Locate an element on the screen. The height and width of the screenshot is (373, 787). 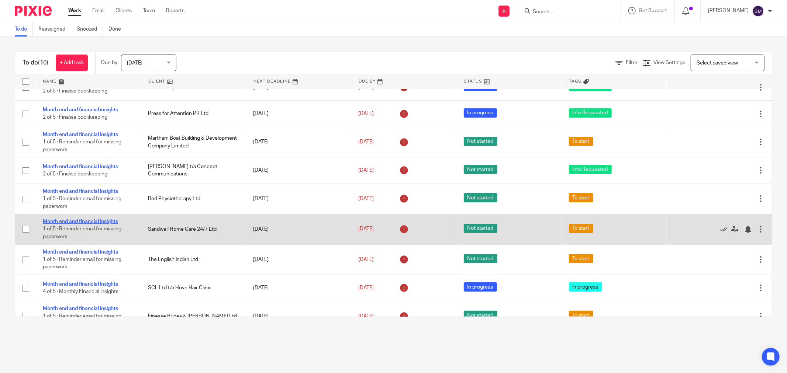
span: 4 of 5 · Monthly Financial Insights is located at coordinates (80, 292).